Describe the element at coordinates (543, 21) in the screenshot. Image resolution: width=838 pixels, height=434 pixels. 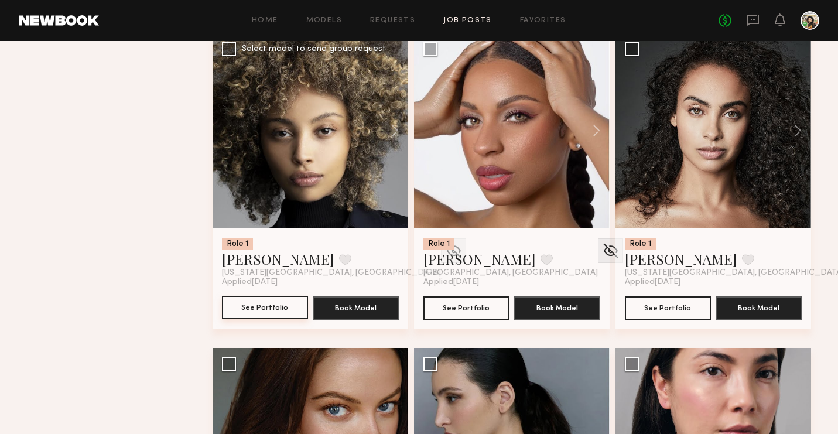
I see `a: Favorites` at that location.